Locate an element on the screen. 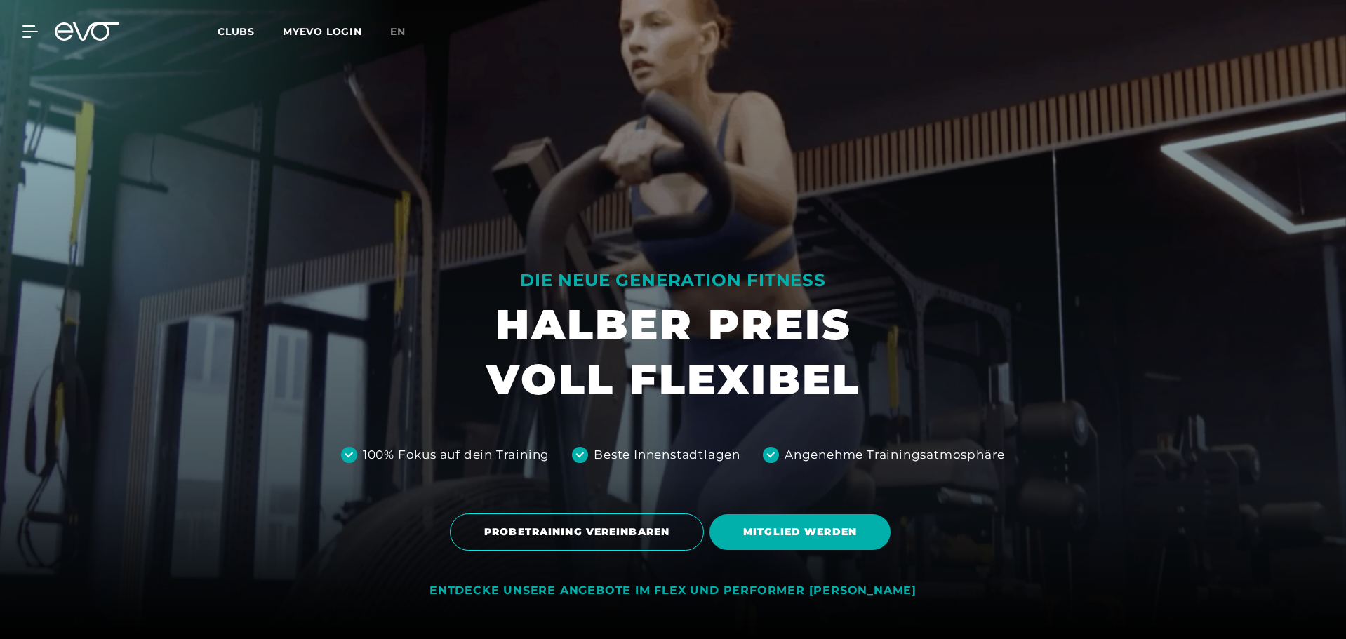 This screenshot has height=639, width=1346. div: Angenehme Trainingsatmosphäre is located at coordinates (895, 455).